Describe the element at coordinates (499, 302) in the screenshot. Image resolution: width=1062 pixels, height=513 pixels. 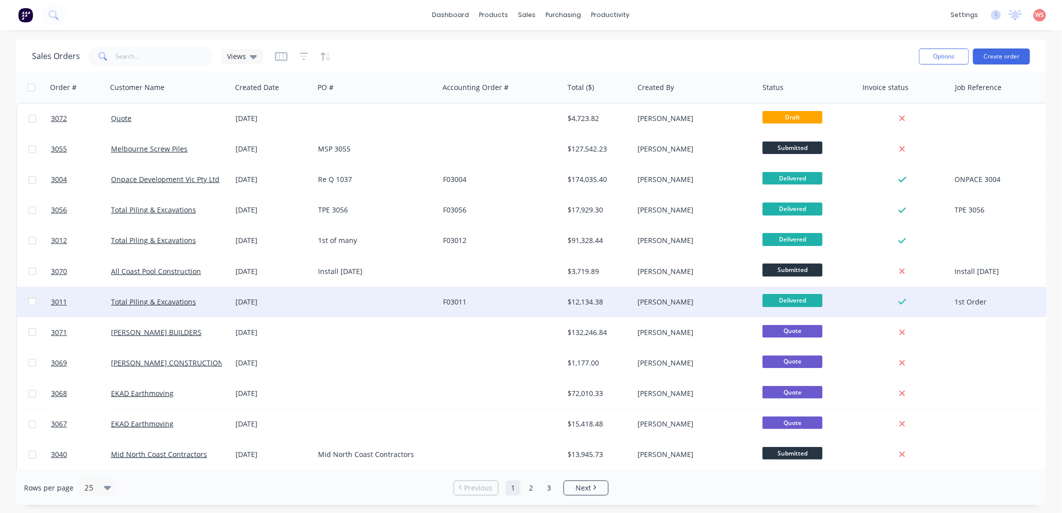
I see `div: F03011` at that location.